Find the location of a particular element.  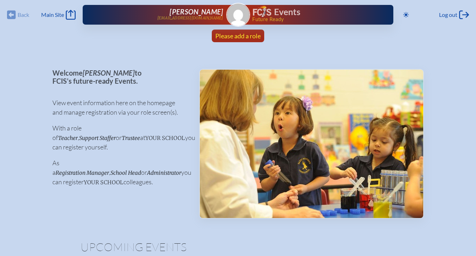

a: Gravatar is located at coordinates (238, 15).